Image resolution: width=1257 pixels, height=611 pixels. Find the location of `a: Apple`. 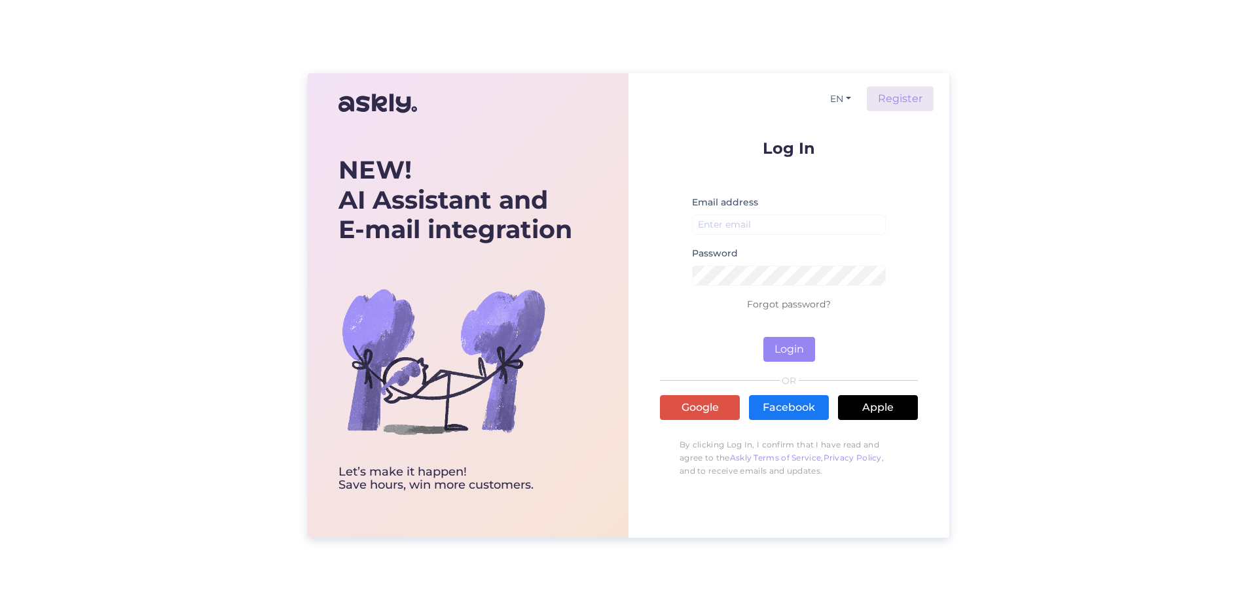

a: Apple is located at coordinates (878, 408).